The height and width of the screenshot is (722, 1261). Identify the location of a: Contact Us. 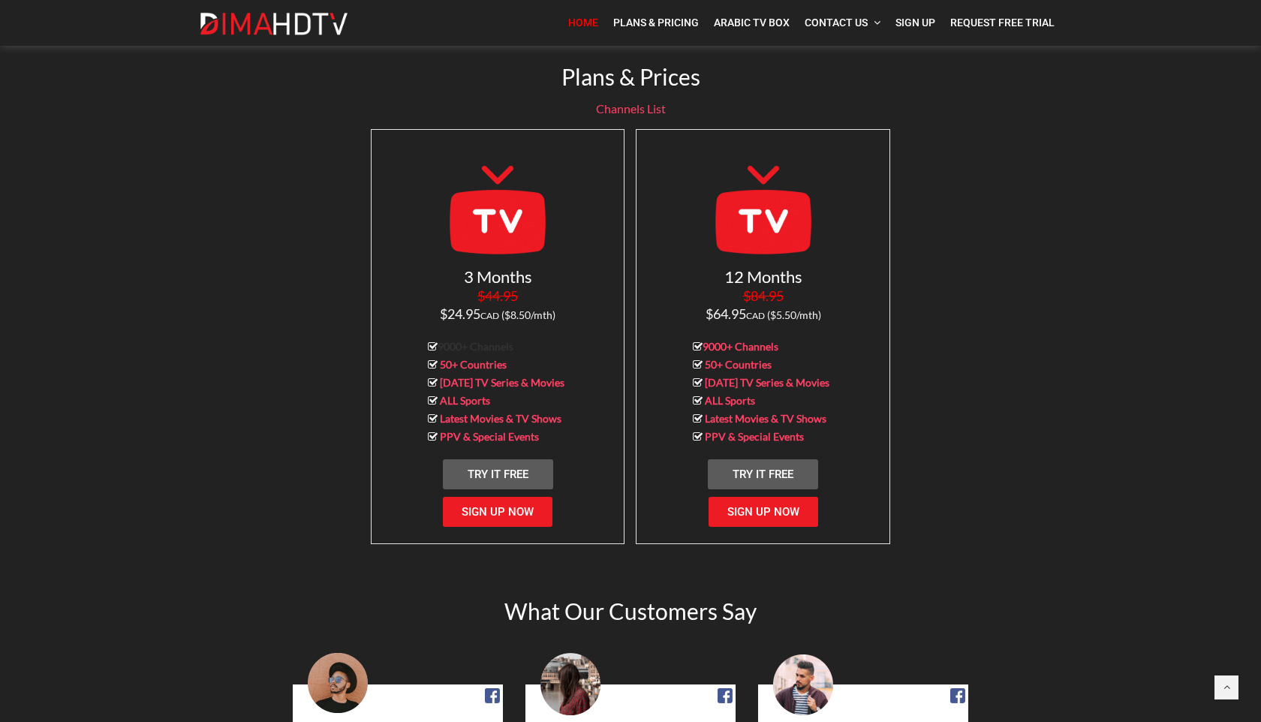
(842, 23).